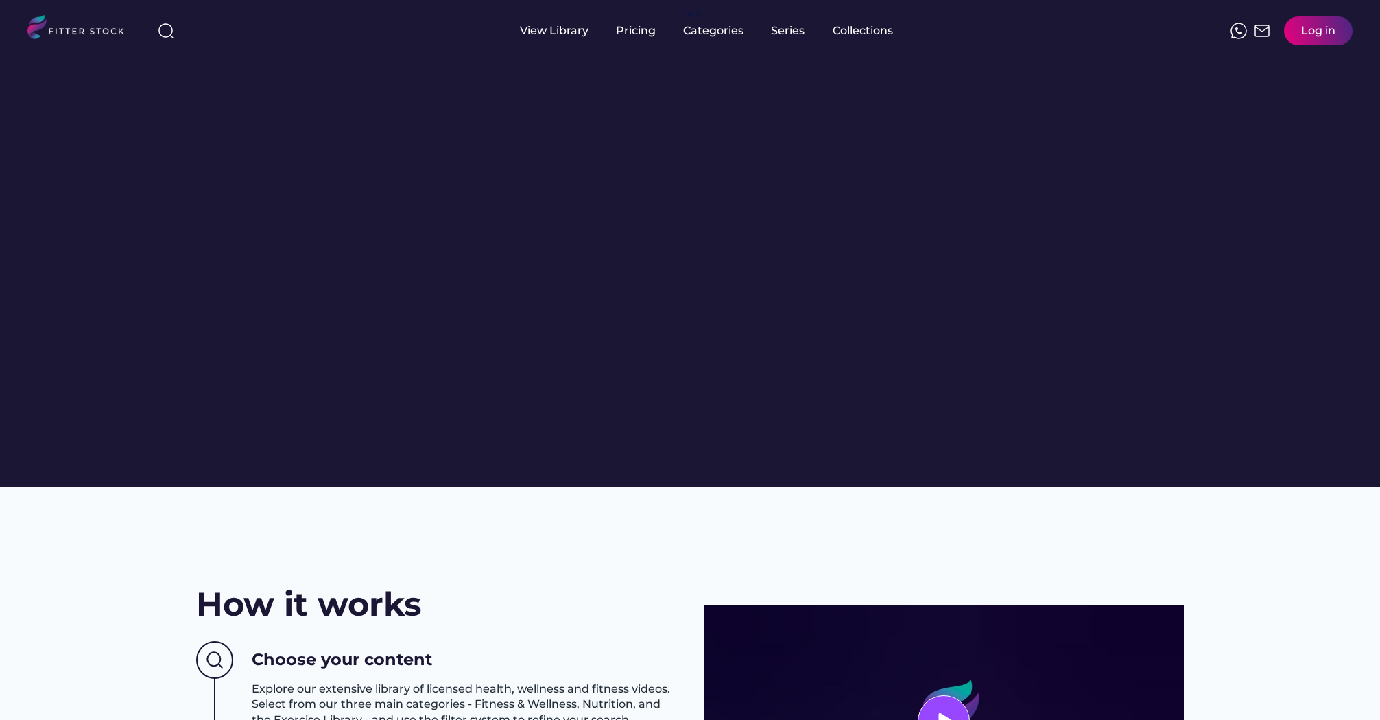  I want to click on div: Series, so click(788, 31).